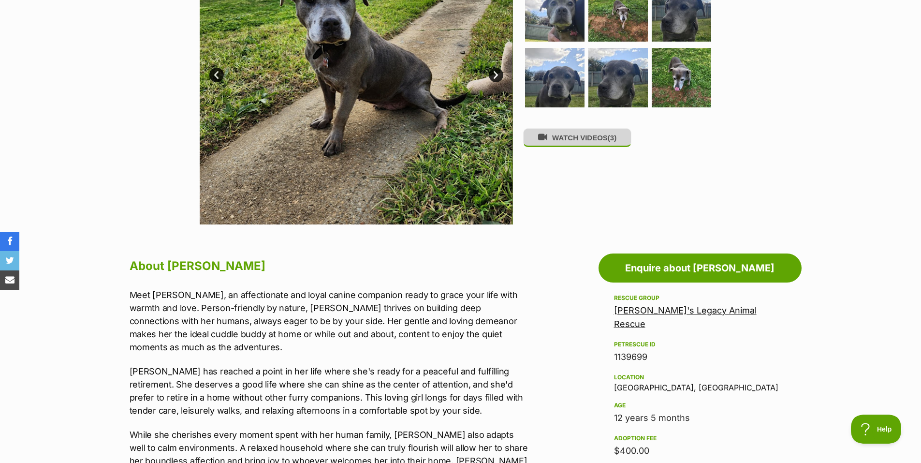  I want to click on button: WATCH VIDEOS(3), so click(577, 137).